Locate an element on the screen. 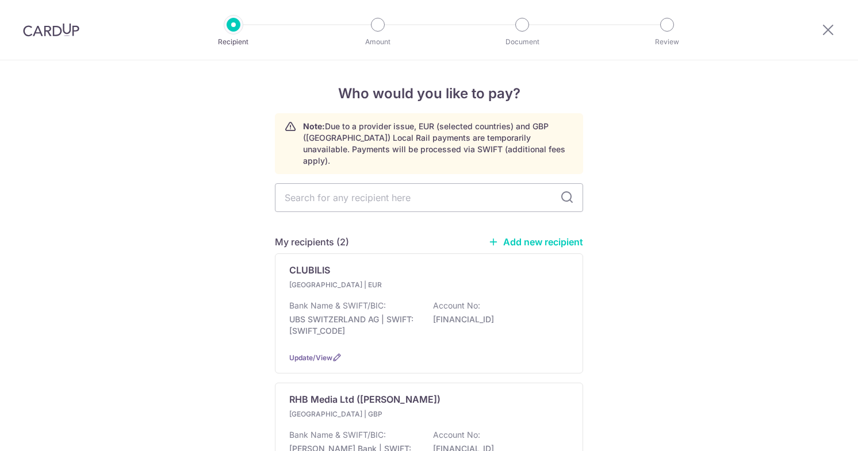 The width and height of the screenshot is (858, 451). img: CardUp is located at coordinates (51, 30).